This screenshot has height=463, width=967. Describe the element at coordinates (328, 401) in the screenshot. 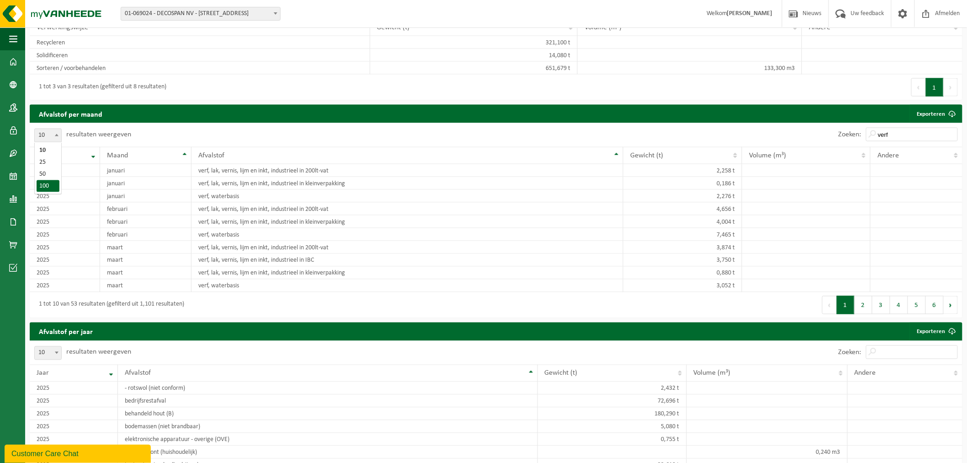

I see `td: bedrijfsrestafval` at that location.